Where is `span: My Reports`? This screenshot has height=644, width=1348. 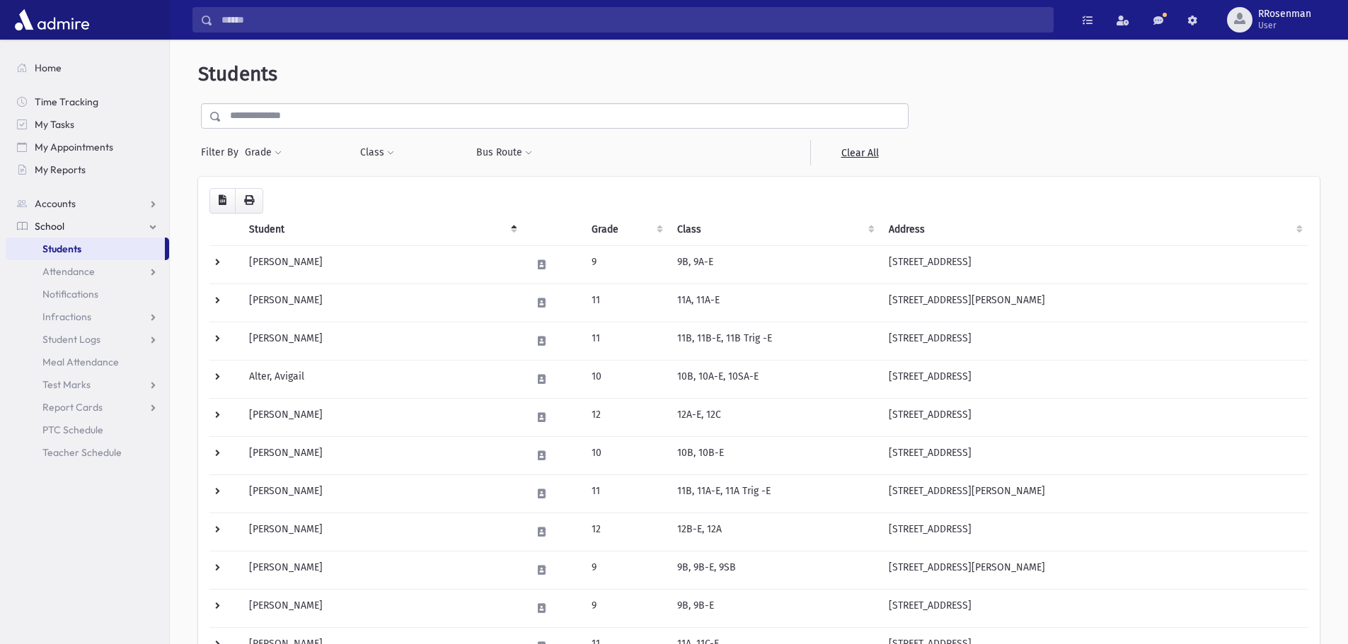
span: My Reports is located at coordinates (60, 170).